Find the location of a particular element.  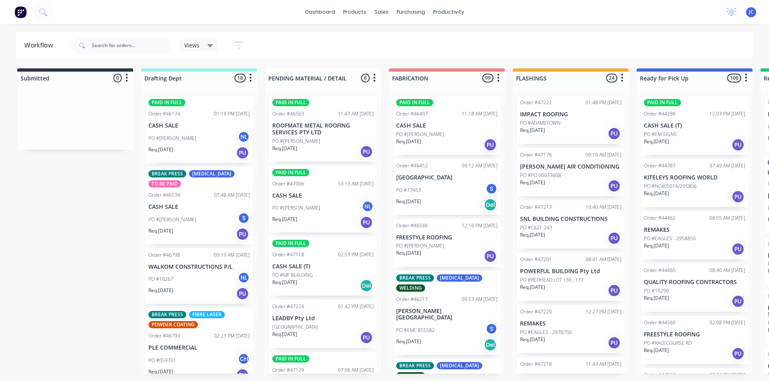

div: Order #47222 is located at coordinates (536, 103).